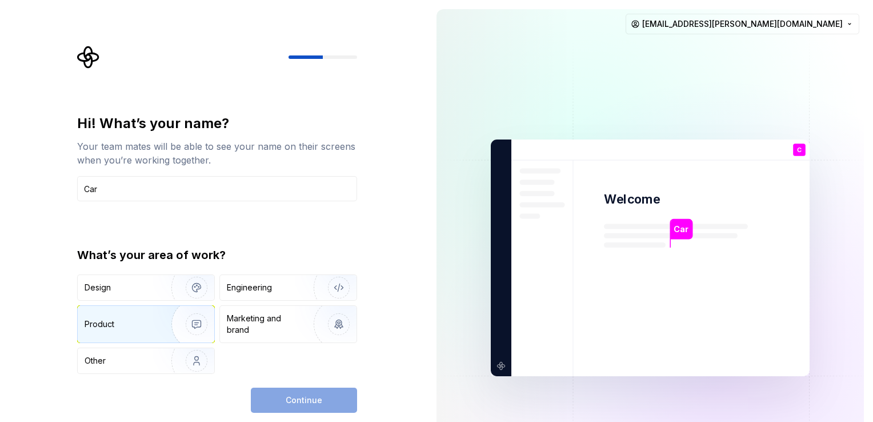  Describe the element at coordinates (99, 324) in the screenshot. I see `div: Product` at that location.